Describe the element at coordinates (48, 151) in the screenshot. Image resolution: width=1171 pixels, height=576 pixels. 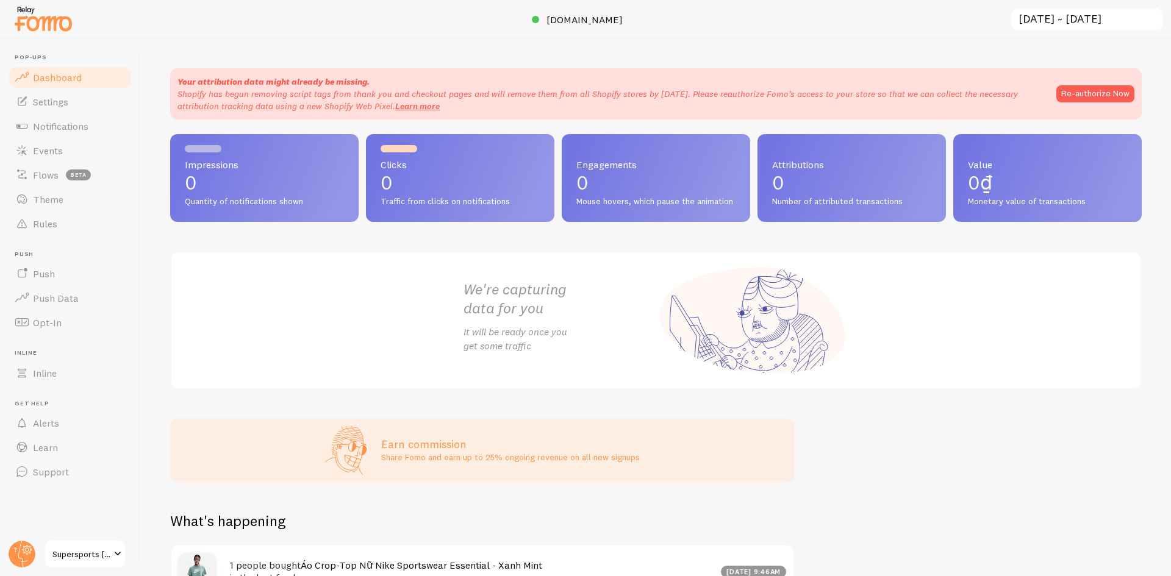
I see `span: Events` at that location.